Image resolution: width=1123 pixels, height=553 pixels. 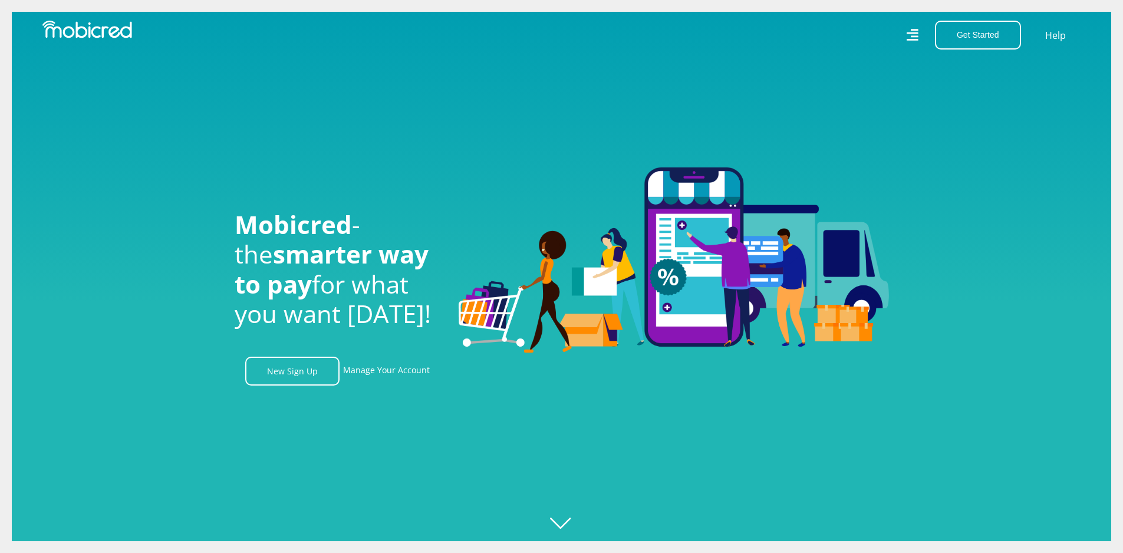 What do you see at coordinates (292, 371) in the screenshot?
I see `a: New Sign Up` at bounding box center [292, 371].